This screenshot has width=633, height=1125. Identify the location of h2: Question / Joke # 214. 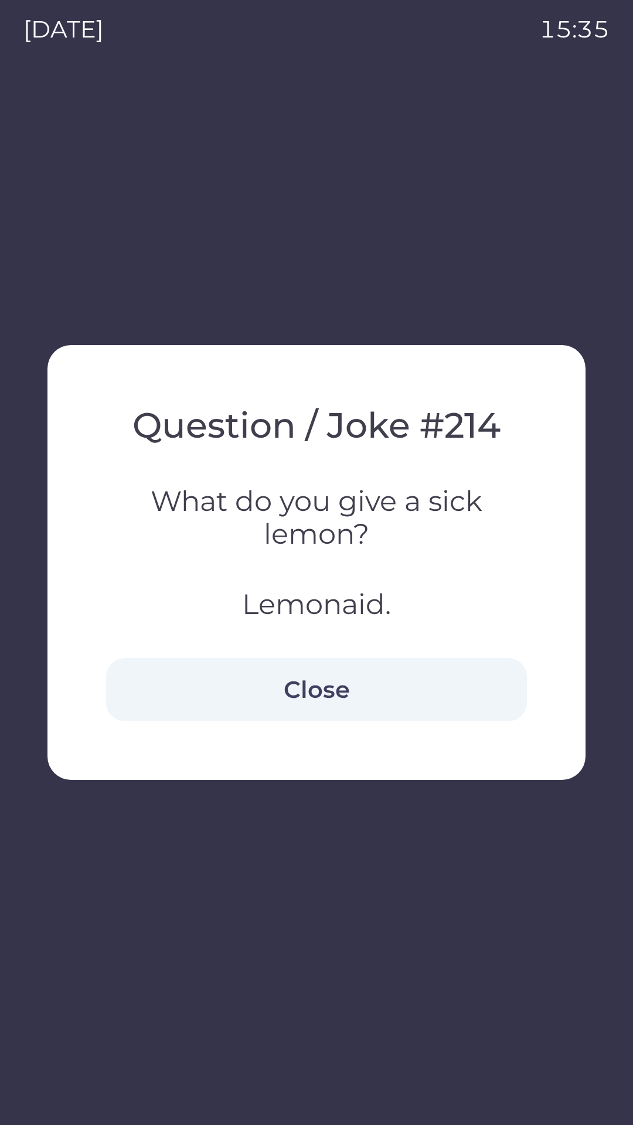
(316, 425).